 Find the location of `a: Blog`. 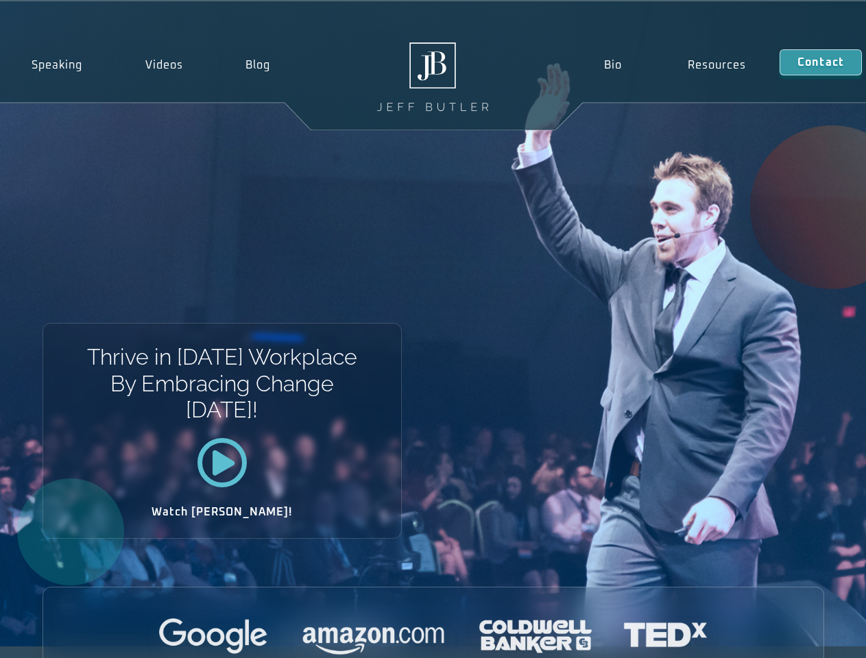

a: Blog is located at coordinates (258, 65).